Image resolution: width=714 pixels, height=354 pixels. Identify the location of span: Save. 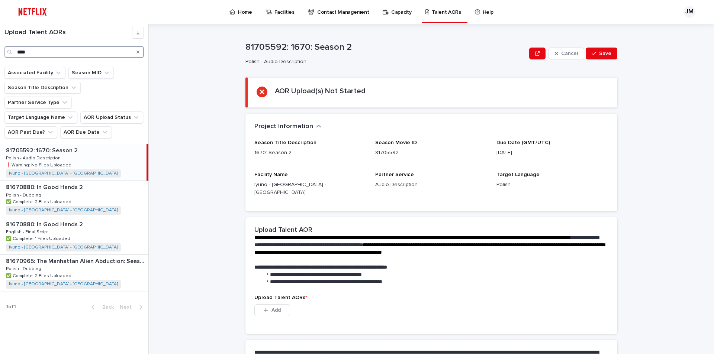
(605, 54).